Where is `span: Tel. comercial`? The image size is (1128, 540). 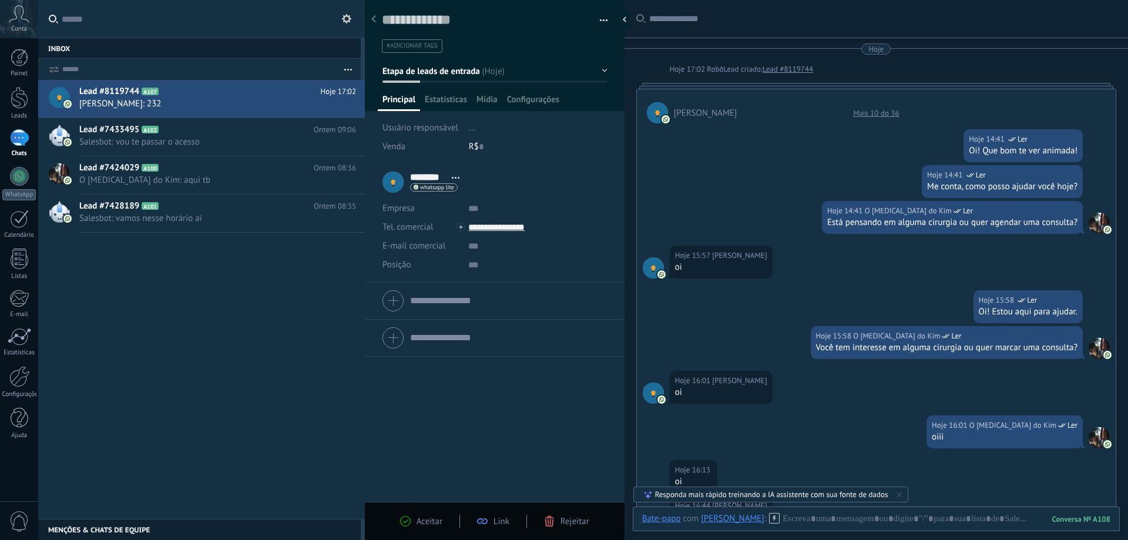
span: Tel. comercial is located at coordinates (408, 227).